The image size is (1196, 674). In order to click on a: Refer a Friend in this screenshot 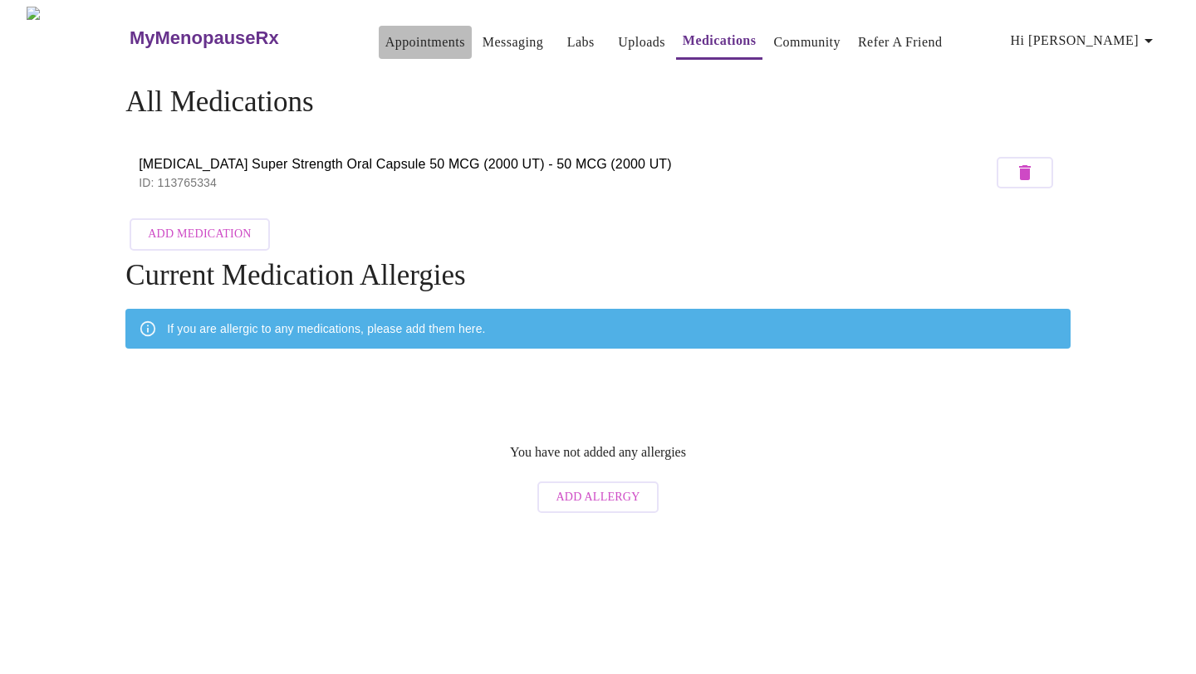, I will do `click(900, 42)`.